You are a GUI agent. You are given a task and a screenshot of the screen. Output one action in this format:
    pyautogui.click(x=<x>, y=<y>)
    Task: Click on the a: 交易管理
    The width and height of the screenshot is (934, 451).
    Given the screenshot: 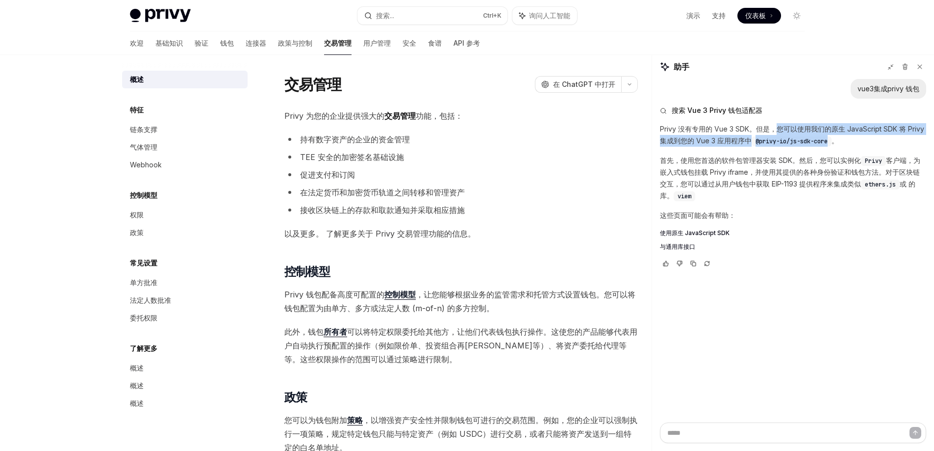 What is the action you would take?
    pyautogui.click(x=338, y=43)
    